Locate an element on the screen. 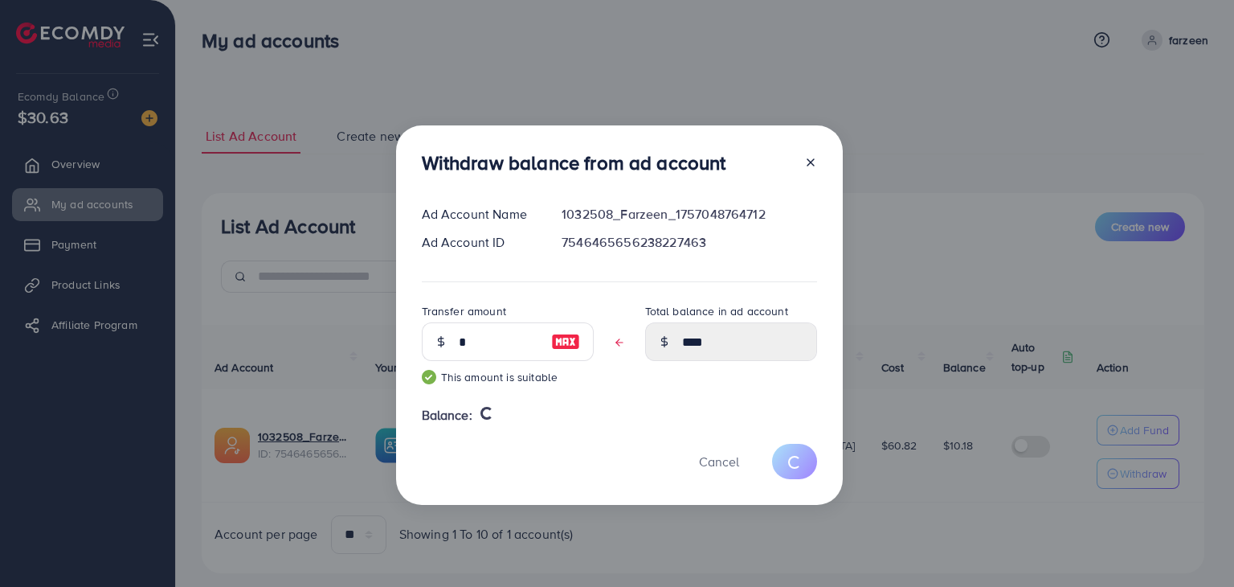 The height and width of the screenshot is (587, 1234). div: Ad Account Name is located at coordinates (479, 214).